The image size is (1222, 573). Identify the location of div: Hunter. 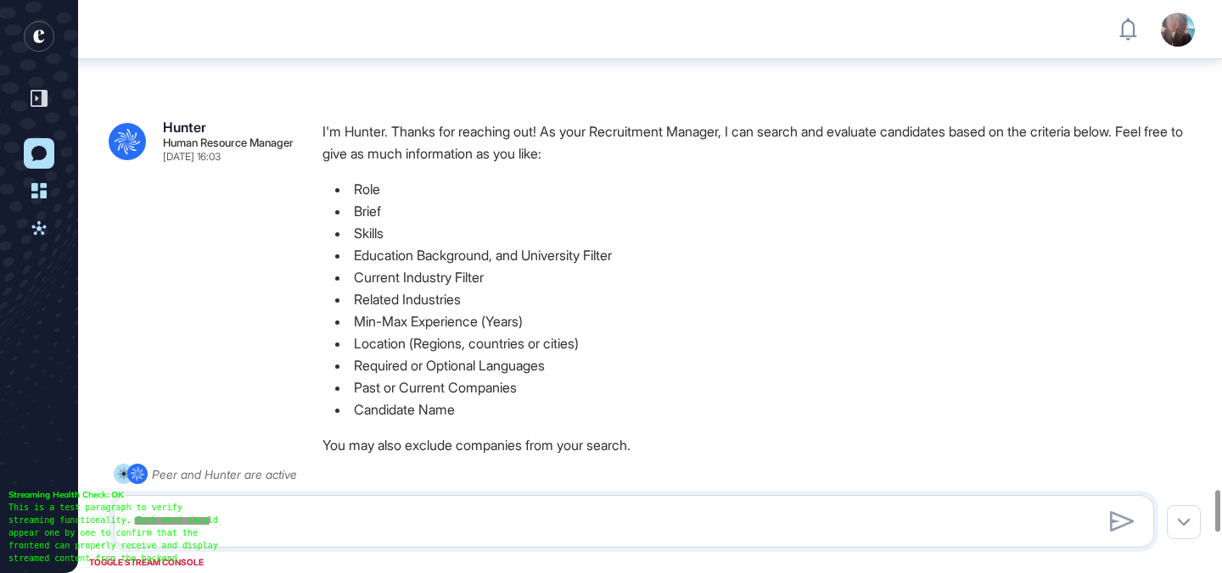
(184, 127).